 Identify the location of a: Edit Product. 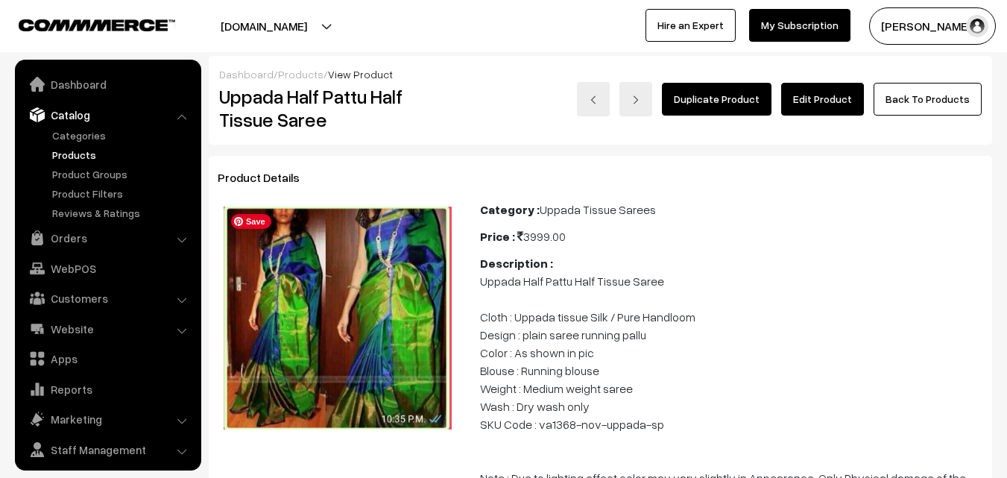
(822, 99).